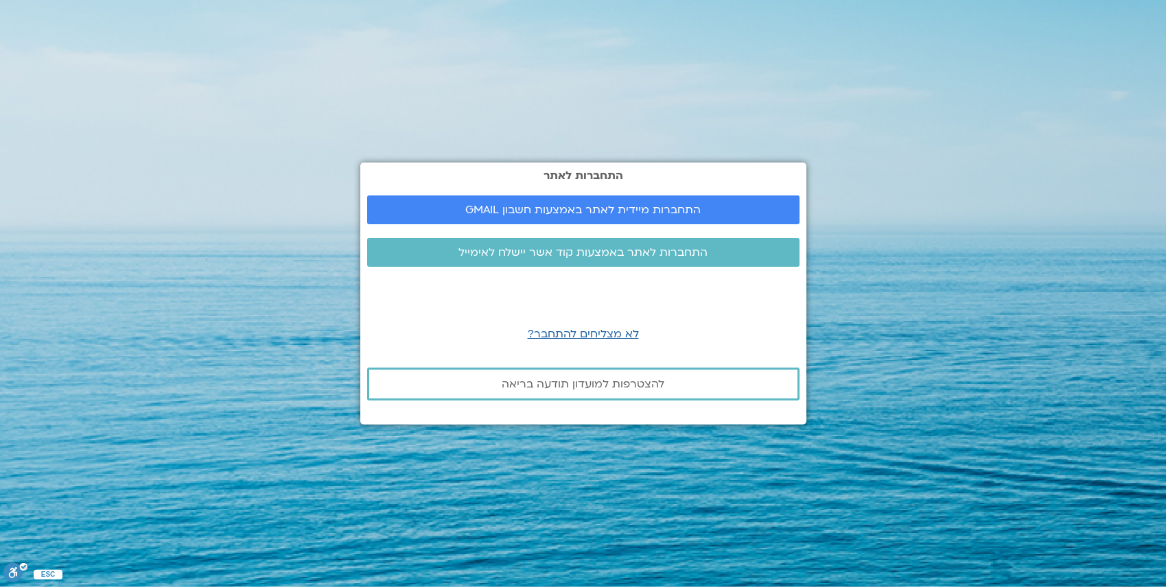 The image size is (1166, 587). What do you see at coordinates (583, 210) in the screenshot?
I see `span: התחברות מיידית לאתר באמצעות חשבון GMAIL` at bounding box center [583, 210].